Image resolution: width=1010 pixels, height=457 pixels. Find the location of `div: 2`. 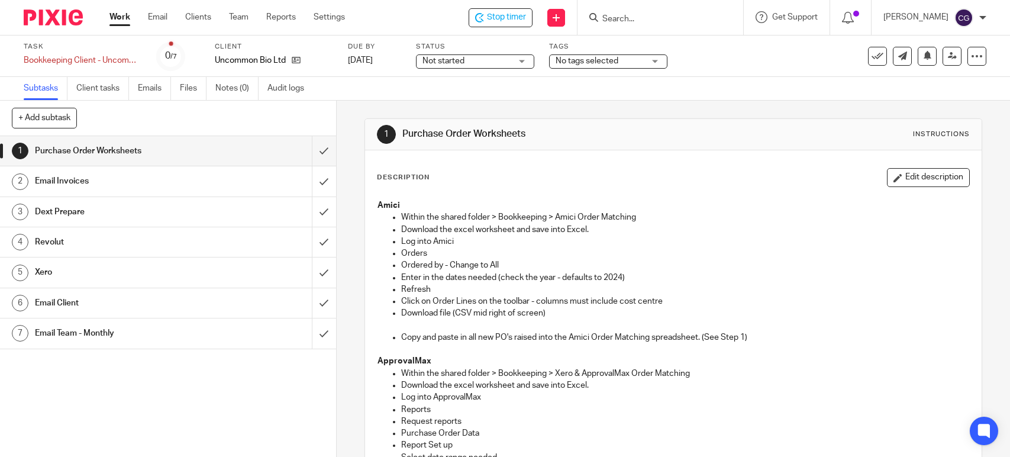

div: 2 is located at coordinates (20, 182).